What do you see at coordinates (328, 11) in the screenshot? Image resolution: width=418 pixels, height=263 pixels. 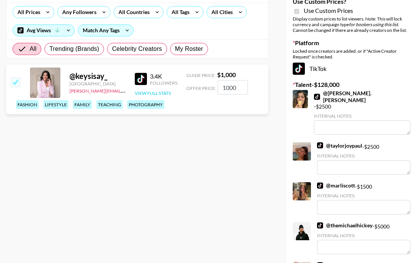 I see `span: Use Custom Prices` at bounding box center [328, 11].